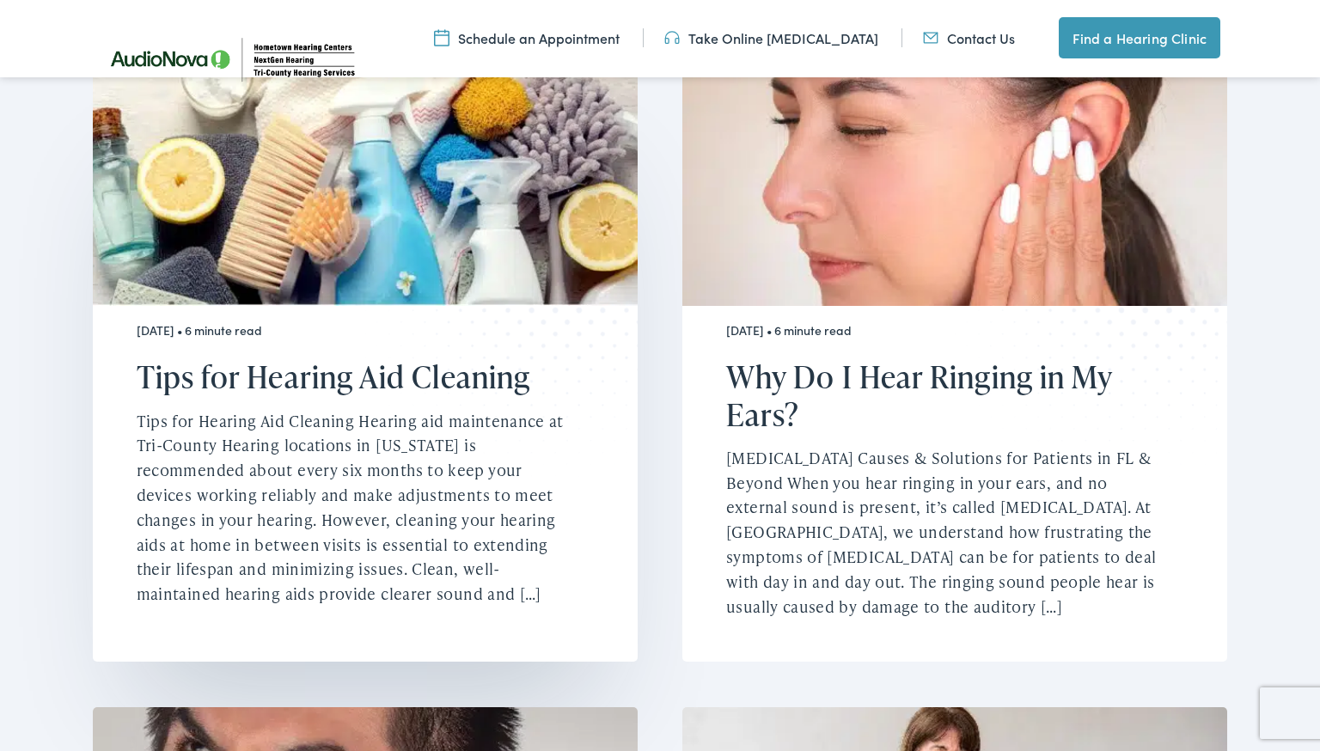 This screenshot has height=751, width=1320. I want to click on img: A Florida woman brings her left hand to her ear to relieve her ear pain., so click(955, 183).